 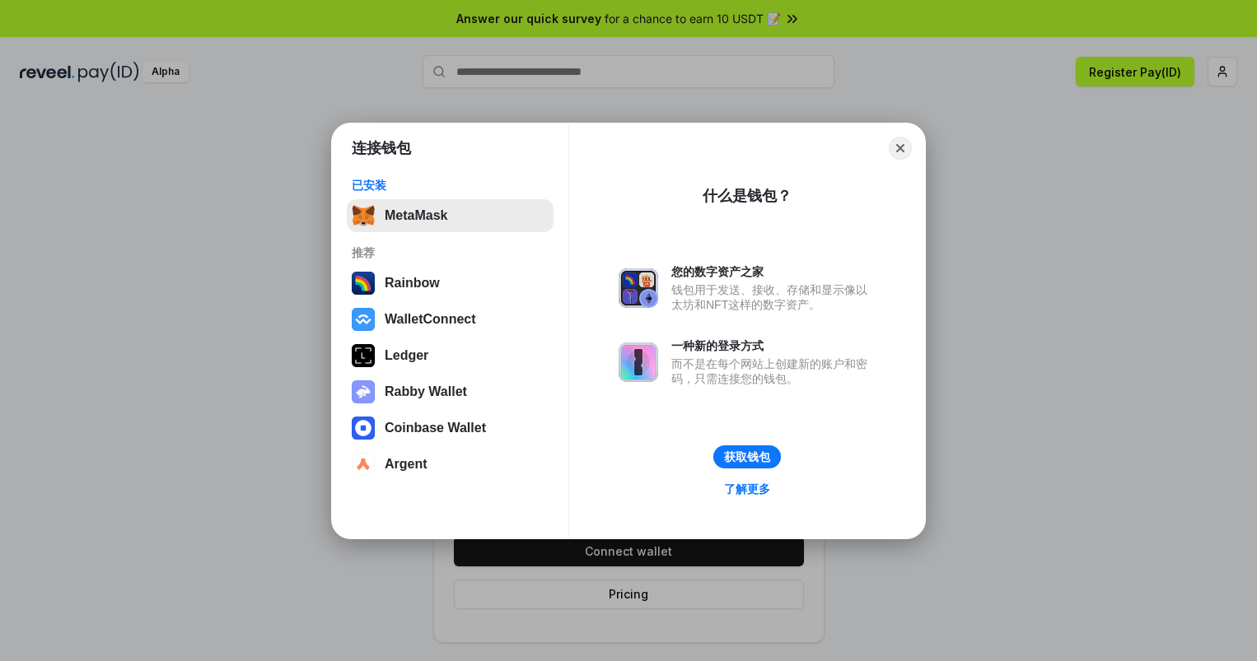 What do you see at coordinates (363, 283) in the screenshot?
I see `img: svg+xml,%3Csvg%20width%3D%22120%22%20height%3D%22120%22%20viewBox%3D%220%200%20120%20120%22%20fil...` at bounding box center [363, 283].